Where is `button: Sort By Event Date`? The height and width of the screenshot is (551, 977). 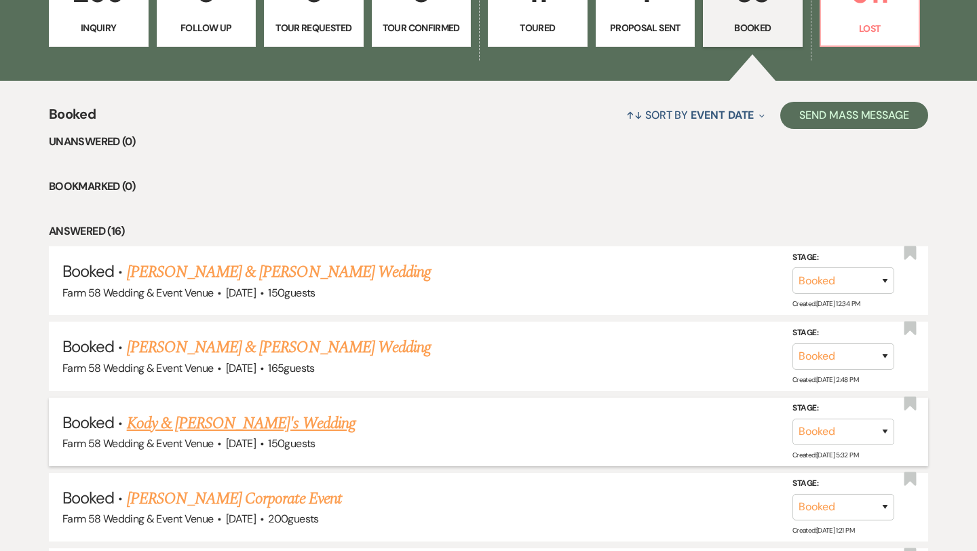 button: Sort By Event Date is located at coordinates (696, 115).